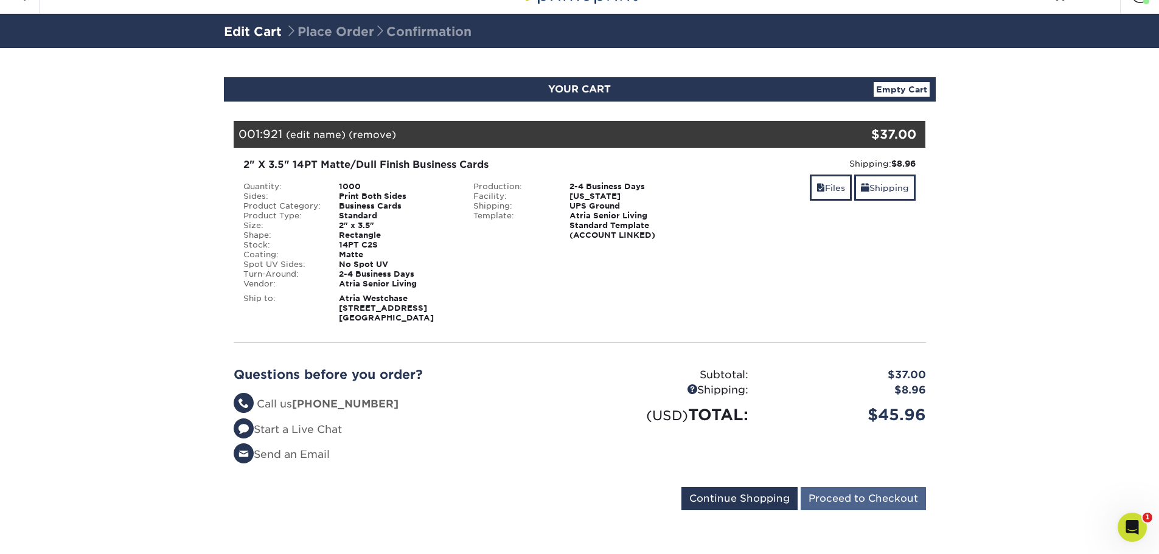 This screenshot has height=554, width=1159. What do you see at coordinates (273, 134) in the screenshot?
I see `span: 921` at bounding box center [273, 134].